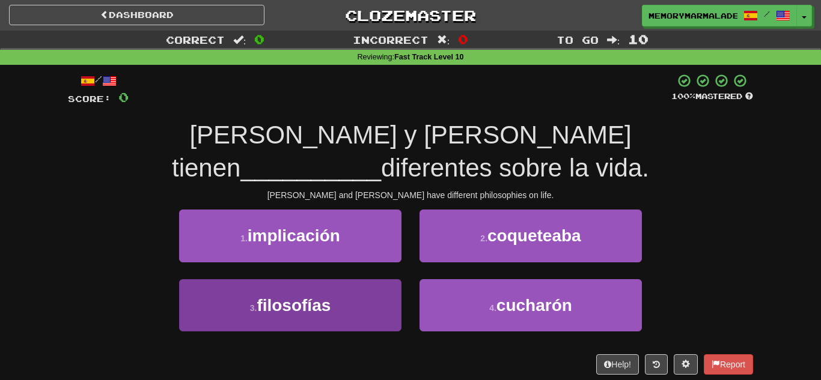 Image resolution: width=821 pixels, height=380 pixels. I want to click on button: 4.cucharón, so click(531, 305).